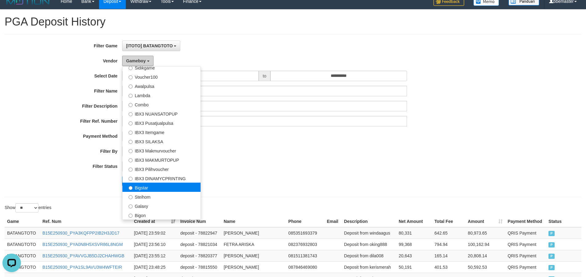 The image size is (586, 277). Describe the element at coordinates (486, 244) in the screenshot. I see `td: 100,162.94` at that location.